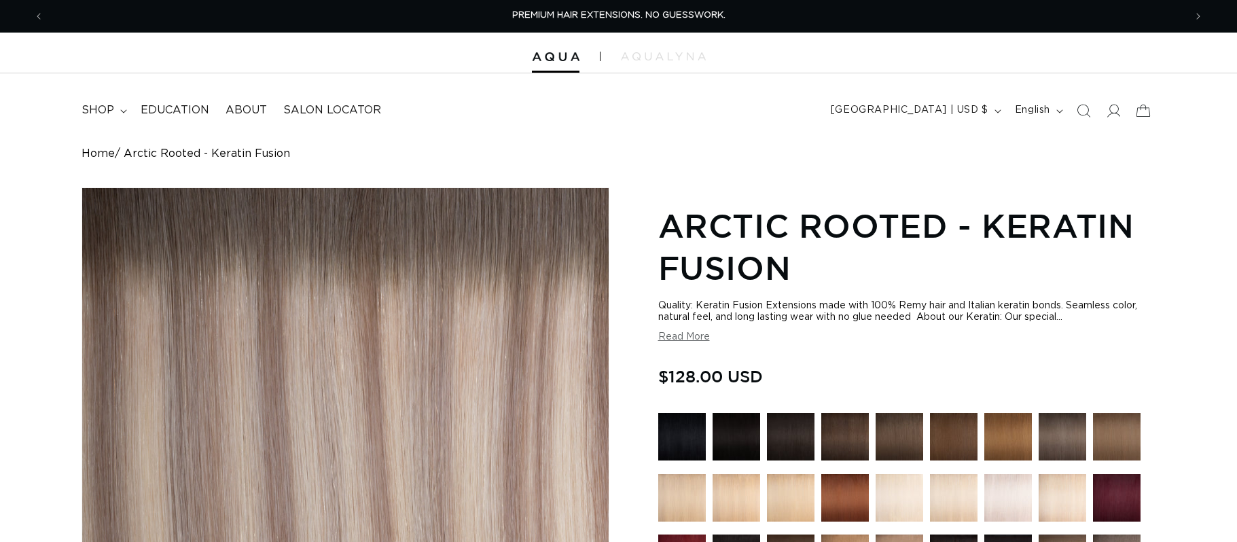 The height and width of the screenshot is (542, 1237). I want to click on span: shop, so click(98, 110).